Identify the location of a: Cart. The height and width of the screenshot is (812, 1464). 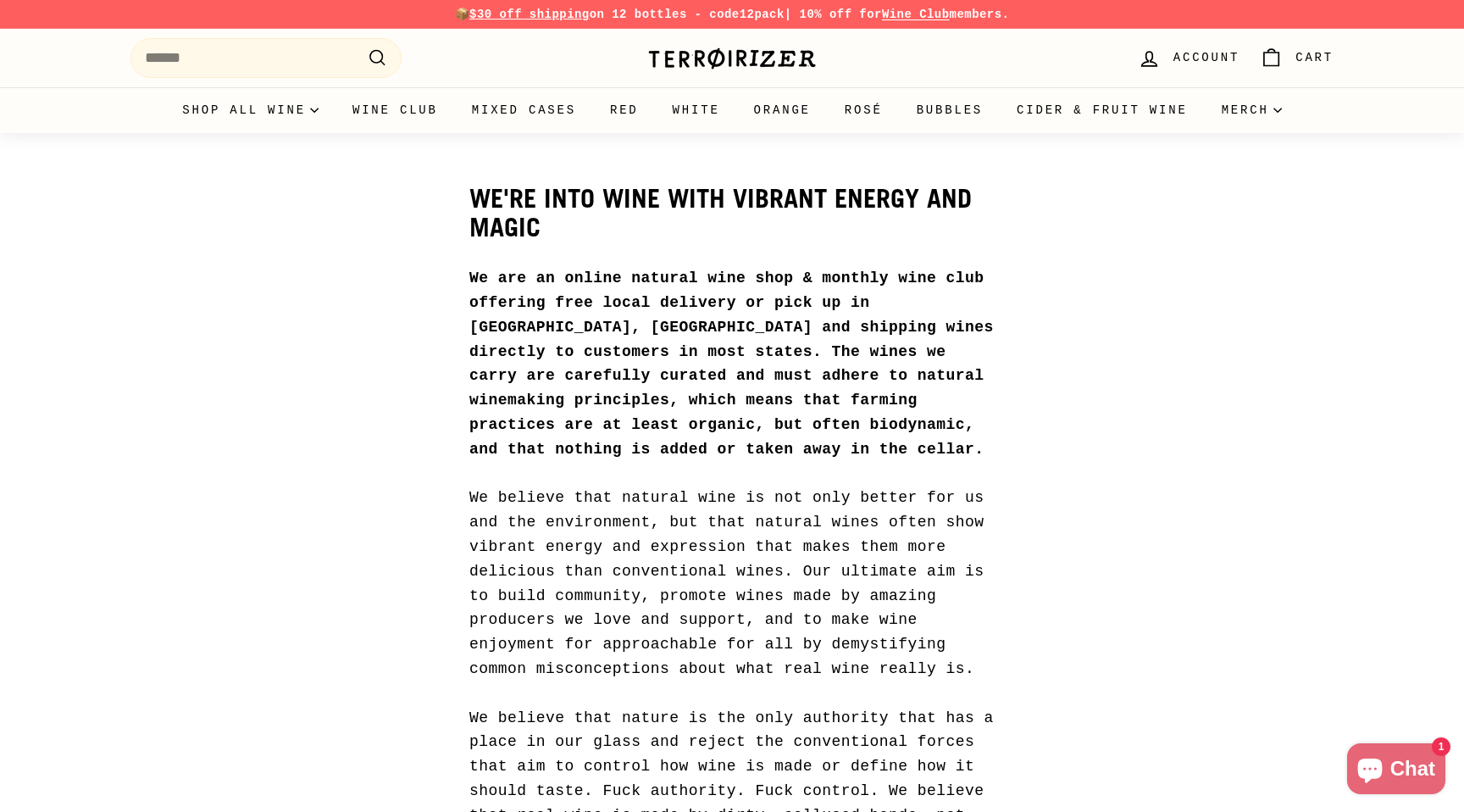
(1297, 58).